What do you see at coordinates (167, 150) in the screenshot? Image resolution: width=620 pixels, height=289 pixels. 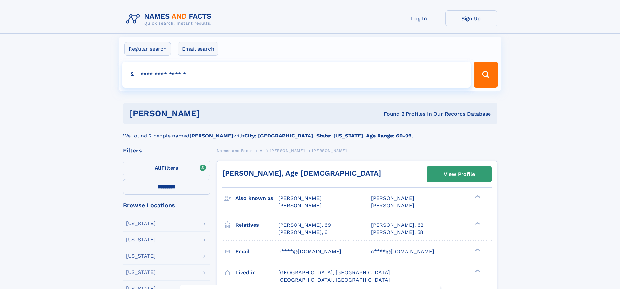 I see `div: Filters` at bounding box center [167, 150].